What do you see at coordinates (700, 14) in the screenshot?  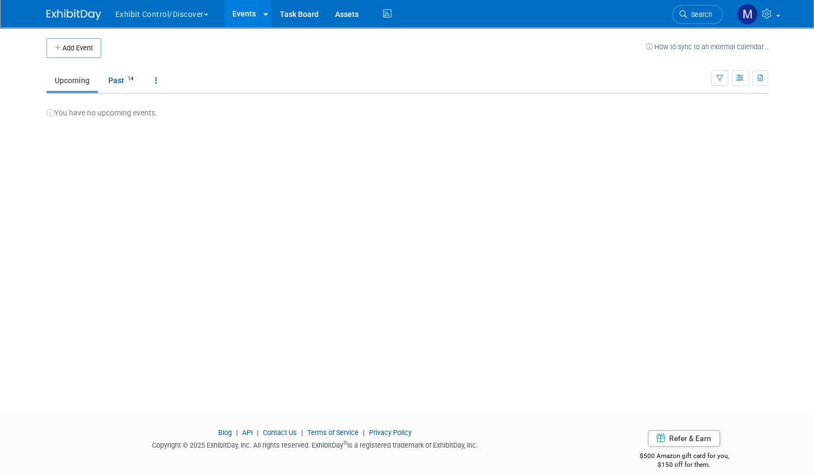 I see `span: Search` at bounding box center [700, 14].